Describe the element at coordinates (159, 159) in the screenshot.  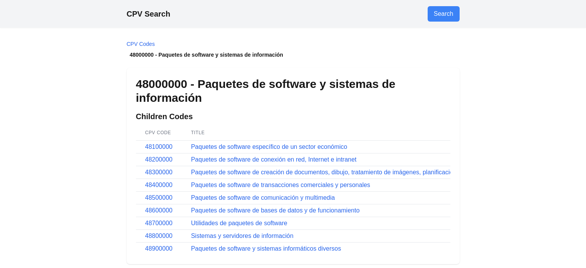
I see `a: 48200000` at that location.